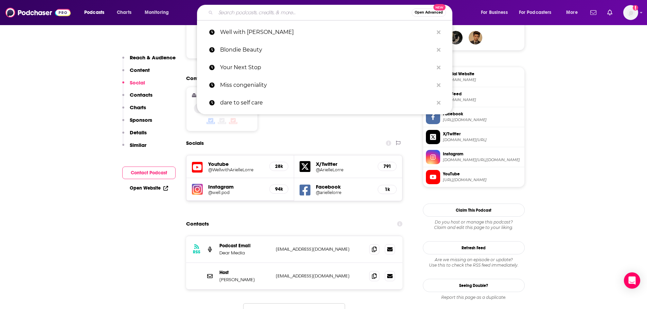 The height and width of the screenshot is (309, 647). Describe the element at coordinates (482, 100) in the screenshot. I see `span: rss.art19.com` at that location.